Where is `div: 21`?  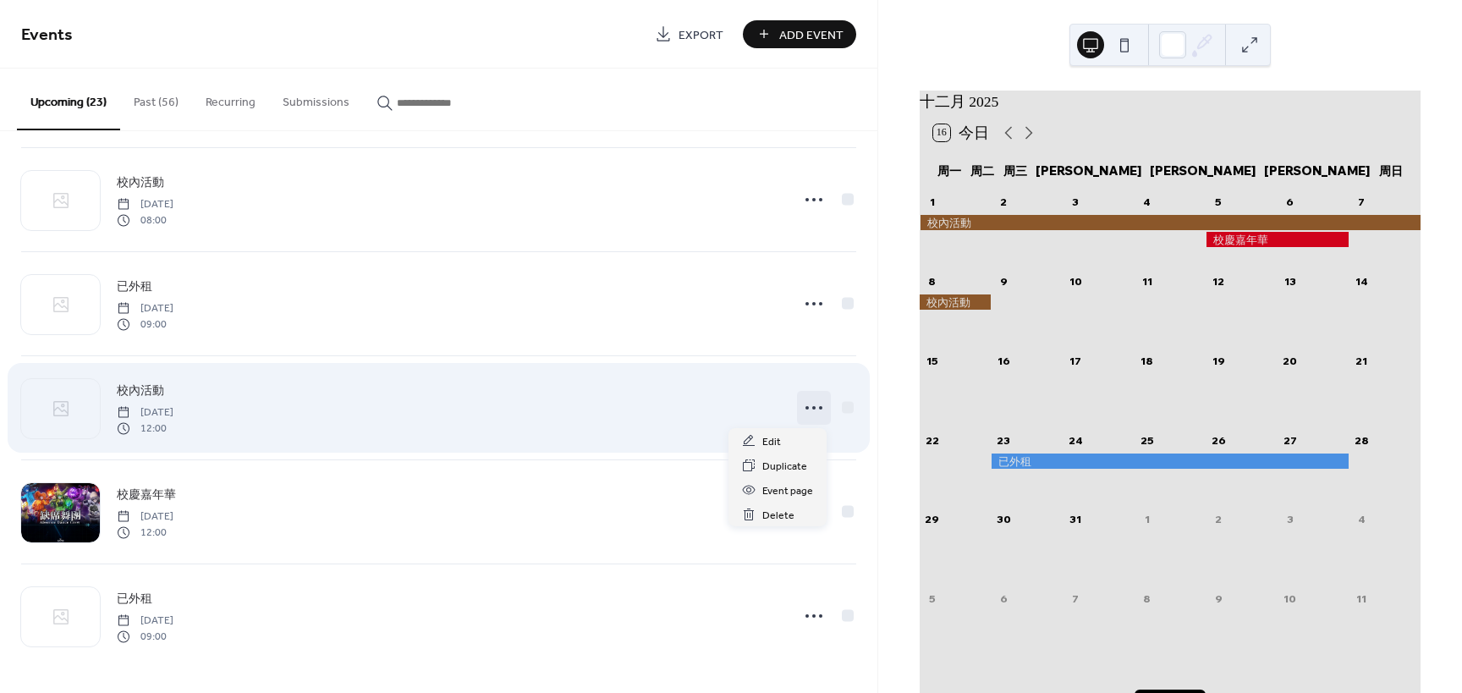
div: 21 is located at coordinates (1362, 361).